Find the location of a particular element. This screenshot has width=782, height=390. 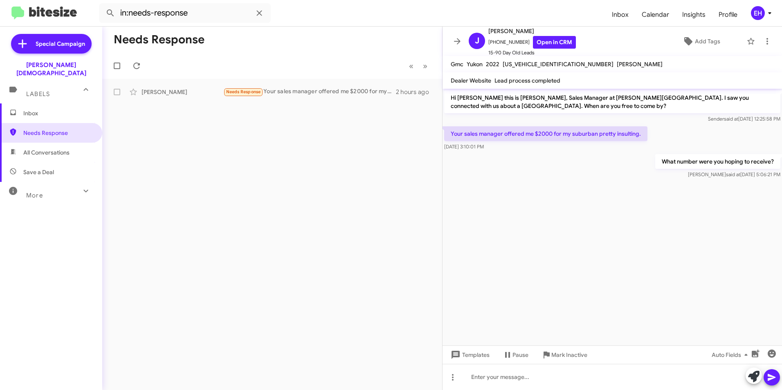

a: Special Campaign is located at coordinates (51, 44).